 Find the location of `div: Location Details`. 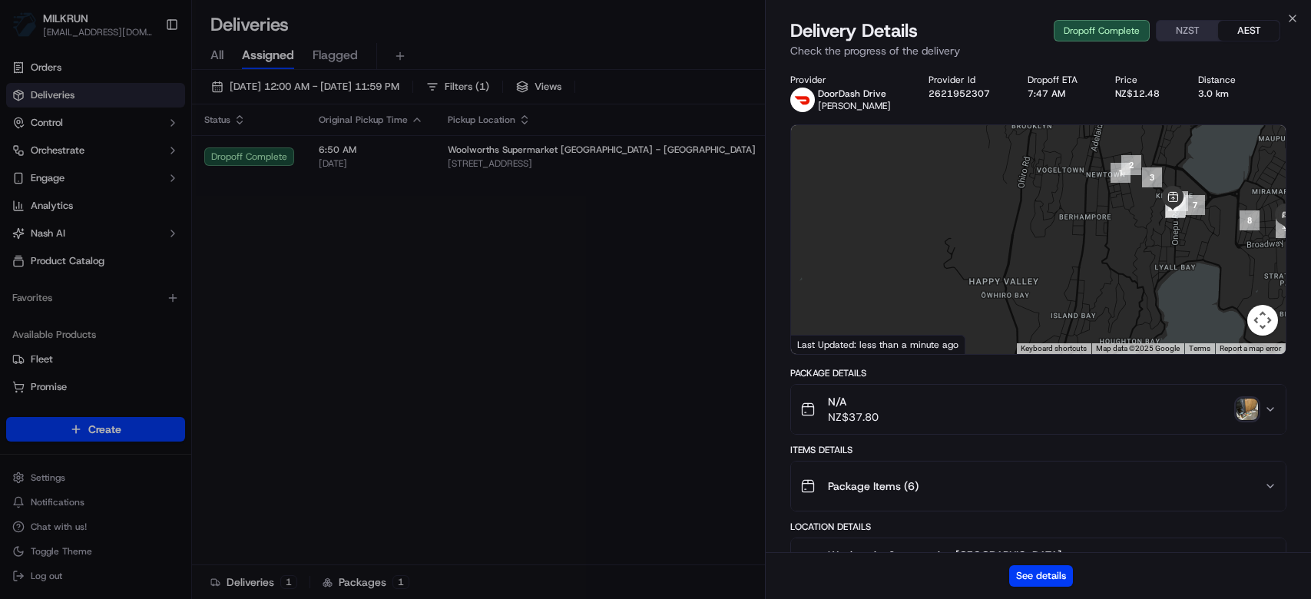

div: Location Details is located at coordinates (1038, 527).